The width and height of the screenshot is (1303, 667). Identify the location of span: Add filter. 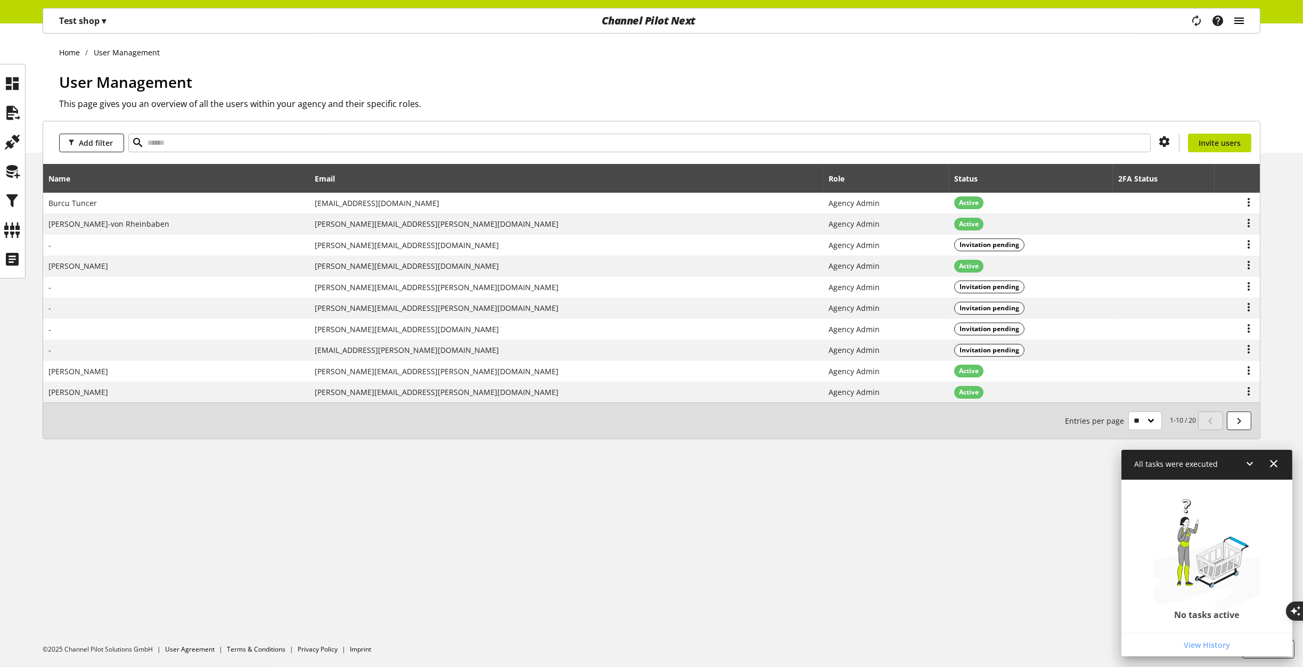
(96, 143).